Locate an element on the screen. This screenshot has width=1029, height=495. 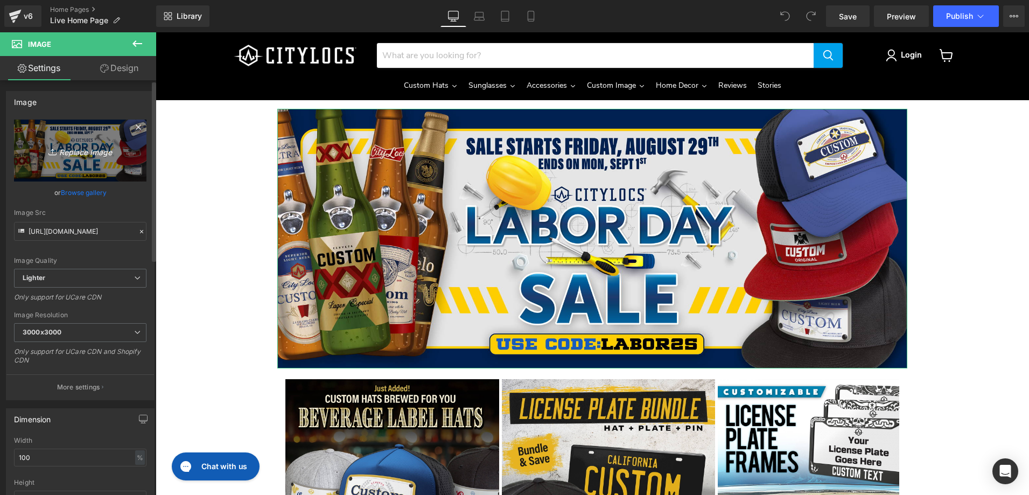
div: or is located at coordinates (80, 192).